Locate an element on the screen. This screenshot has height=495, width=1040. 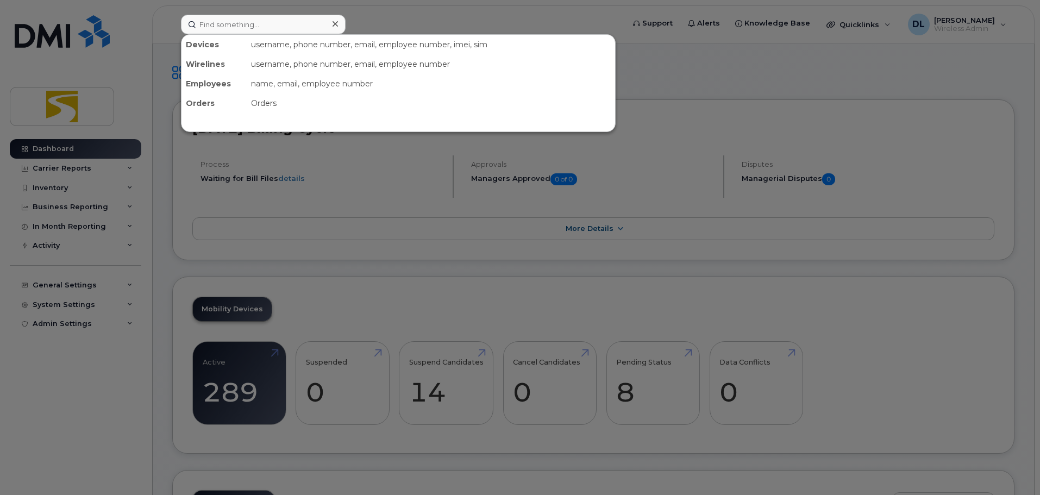
div: Employees is located at coordinates (214, 84).